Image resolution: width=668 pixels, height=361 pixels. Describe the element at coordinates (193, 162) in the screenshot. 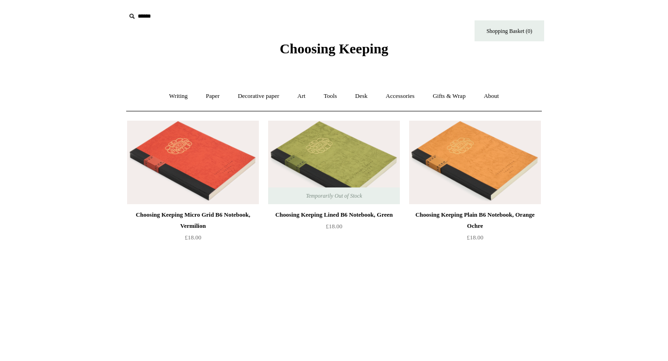

I see `img: Choosing Keeping Micro Grid B6 Notebook, Vermilion` at that location.